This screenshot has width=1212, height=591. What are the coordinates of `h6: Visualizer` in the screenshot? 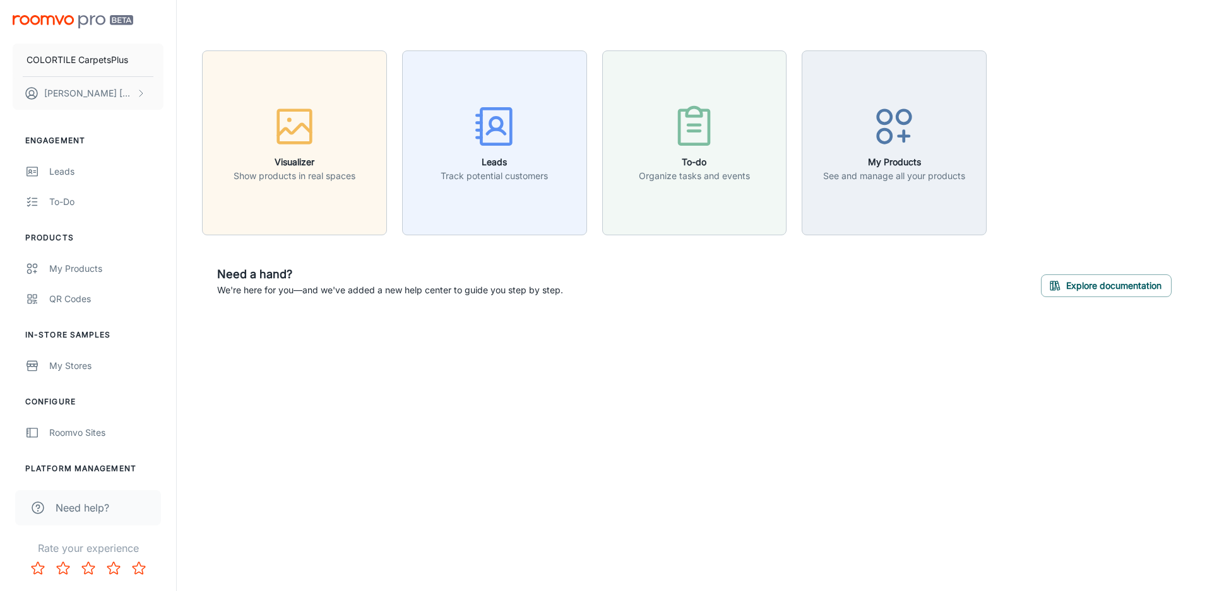 It's located at (294, 162).